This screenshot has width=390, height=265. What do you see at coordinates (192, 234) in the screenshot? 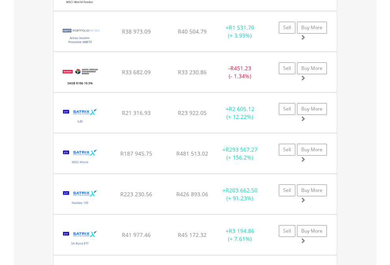
I see `span: R45 172.32` at bounding box center [192, 234].